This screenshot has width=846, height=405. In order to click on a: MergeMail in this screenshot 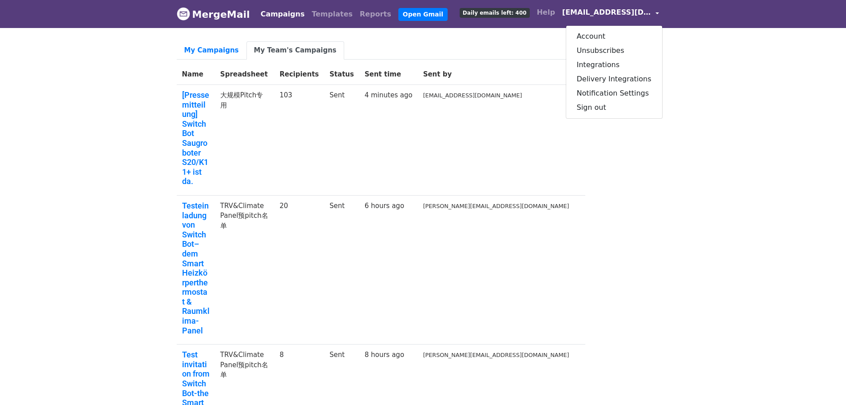, I will do `click(213, 14)`.